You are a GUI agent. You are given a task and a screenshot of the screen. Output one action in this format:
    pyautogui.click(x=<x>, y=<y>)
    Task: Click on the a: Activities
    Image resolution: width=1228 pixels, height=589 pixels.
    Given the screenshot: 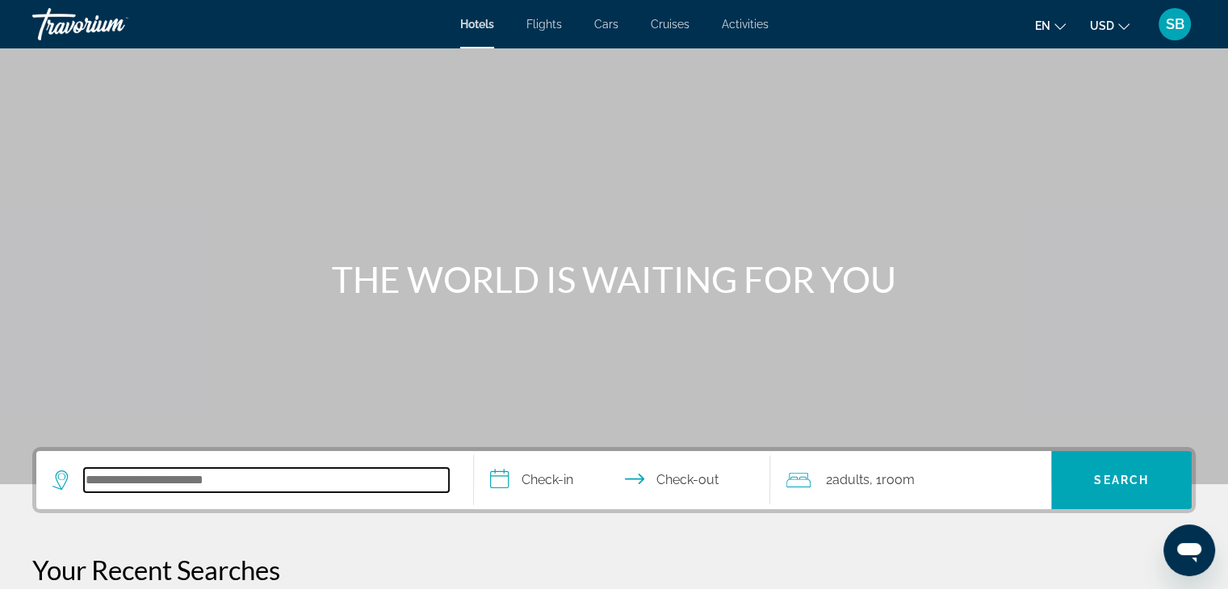 What is the action you would take?
    pyautogui.click(x=745, y=24)
    